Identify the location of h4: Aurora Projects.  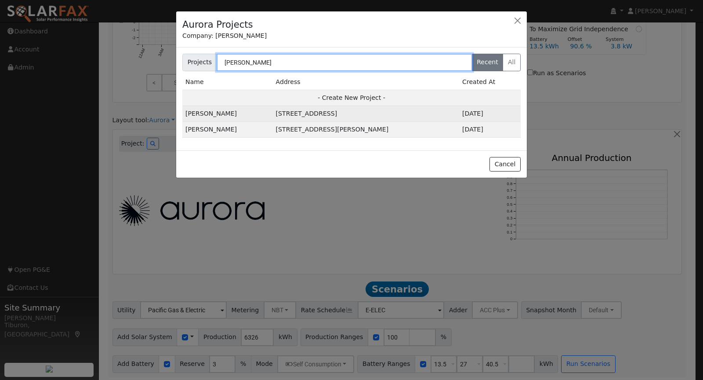
(218, 25).